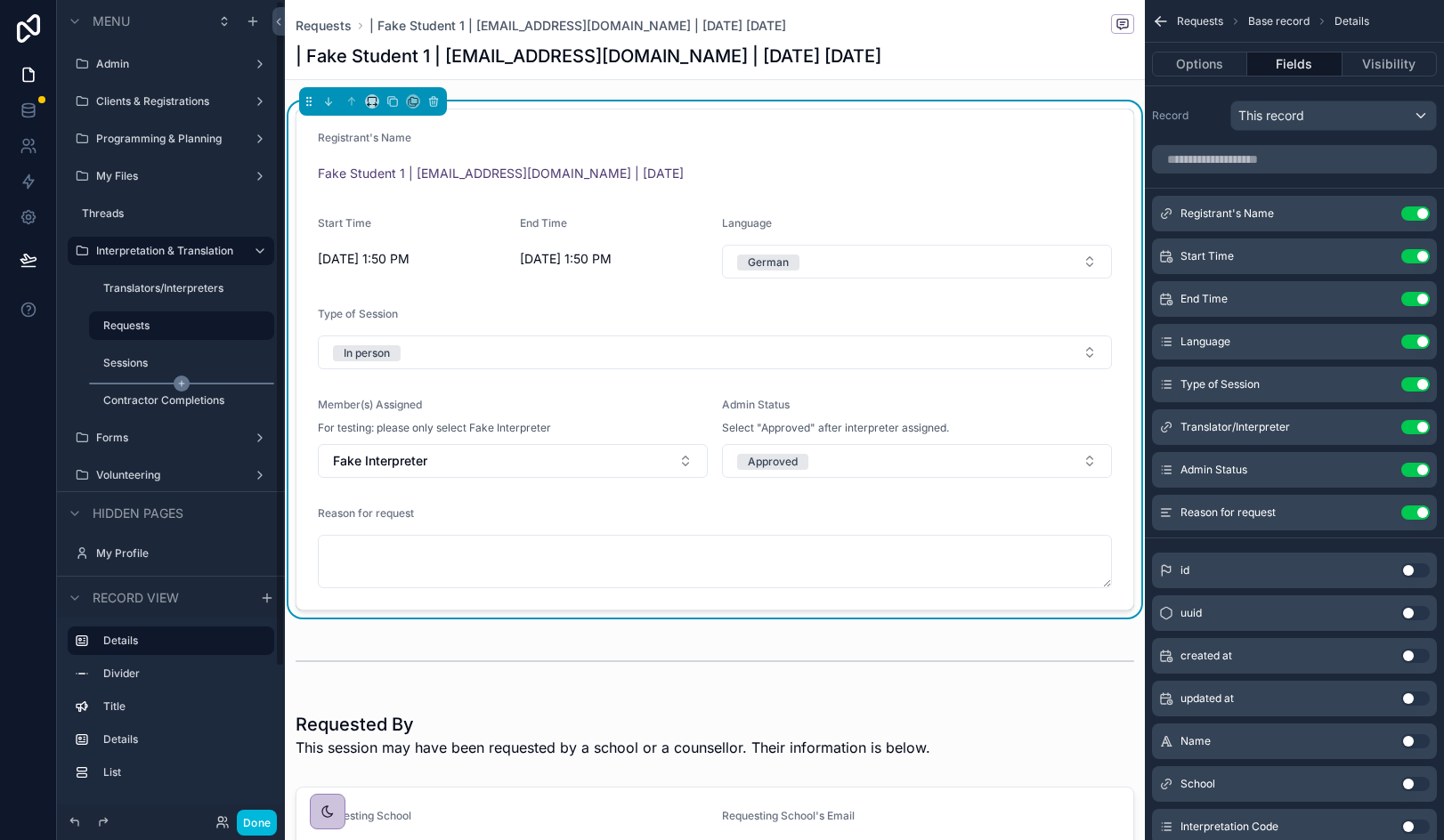 This screenshot has width=1444, height=840. I want to click on span: Hidden pages, so click(138, 514).